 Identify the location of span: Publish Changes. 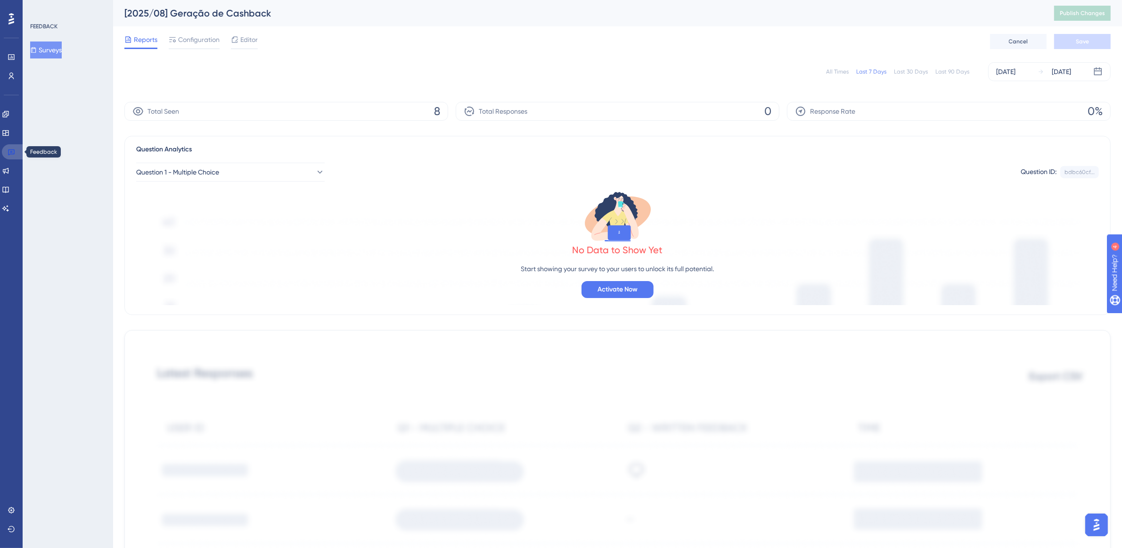
(1082, 13).